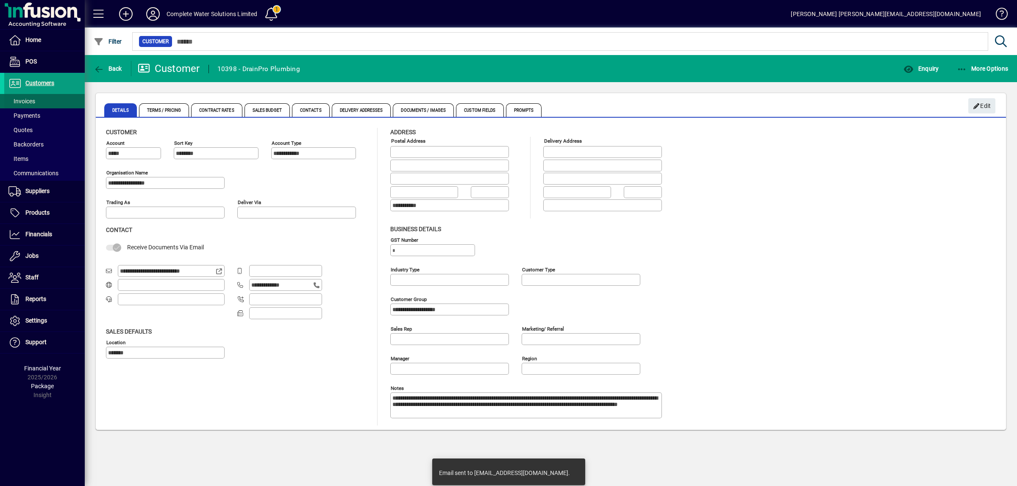 The width and height of the screenshot is (1017, 486). Describe the element at coordinates (524, 110) in the screenshot. I see `span: Prompts` at that location.